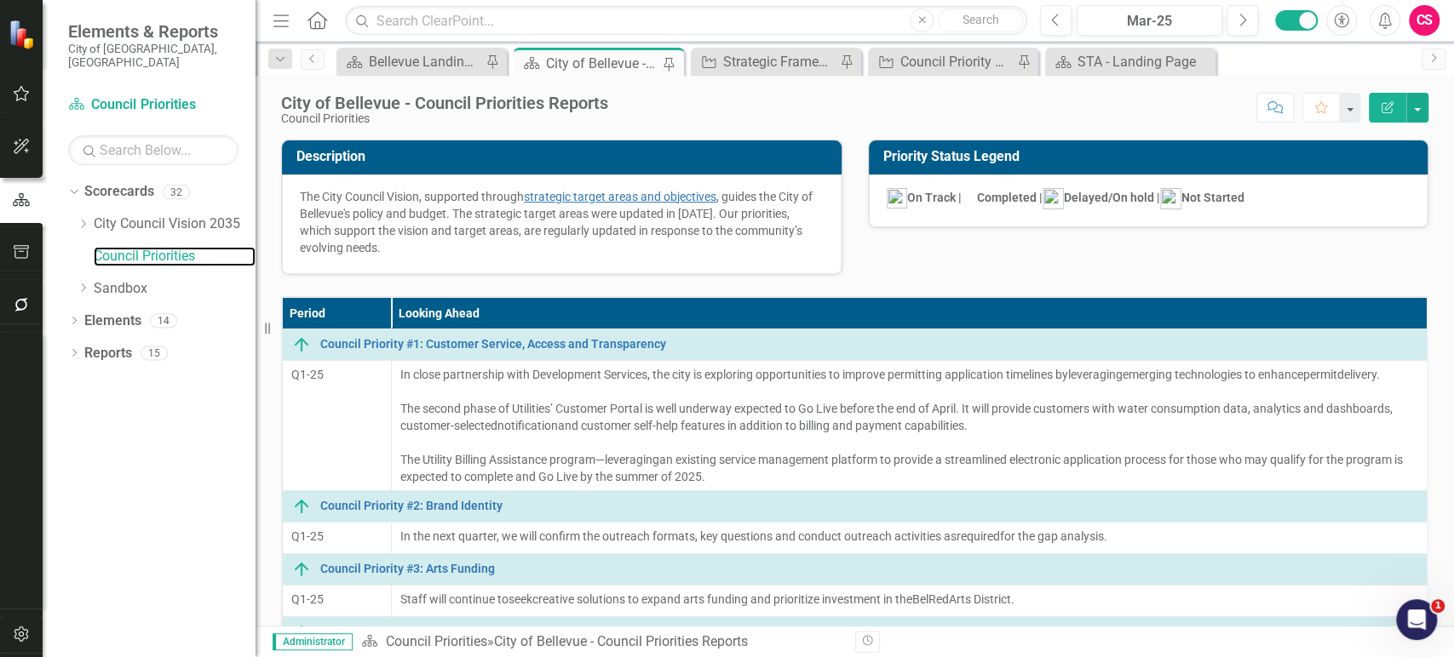  I want to click on a: Council Priority #1: Customer Service, Access and Transparency, so click(869, 344).